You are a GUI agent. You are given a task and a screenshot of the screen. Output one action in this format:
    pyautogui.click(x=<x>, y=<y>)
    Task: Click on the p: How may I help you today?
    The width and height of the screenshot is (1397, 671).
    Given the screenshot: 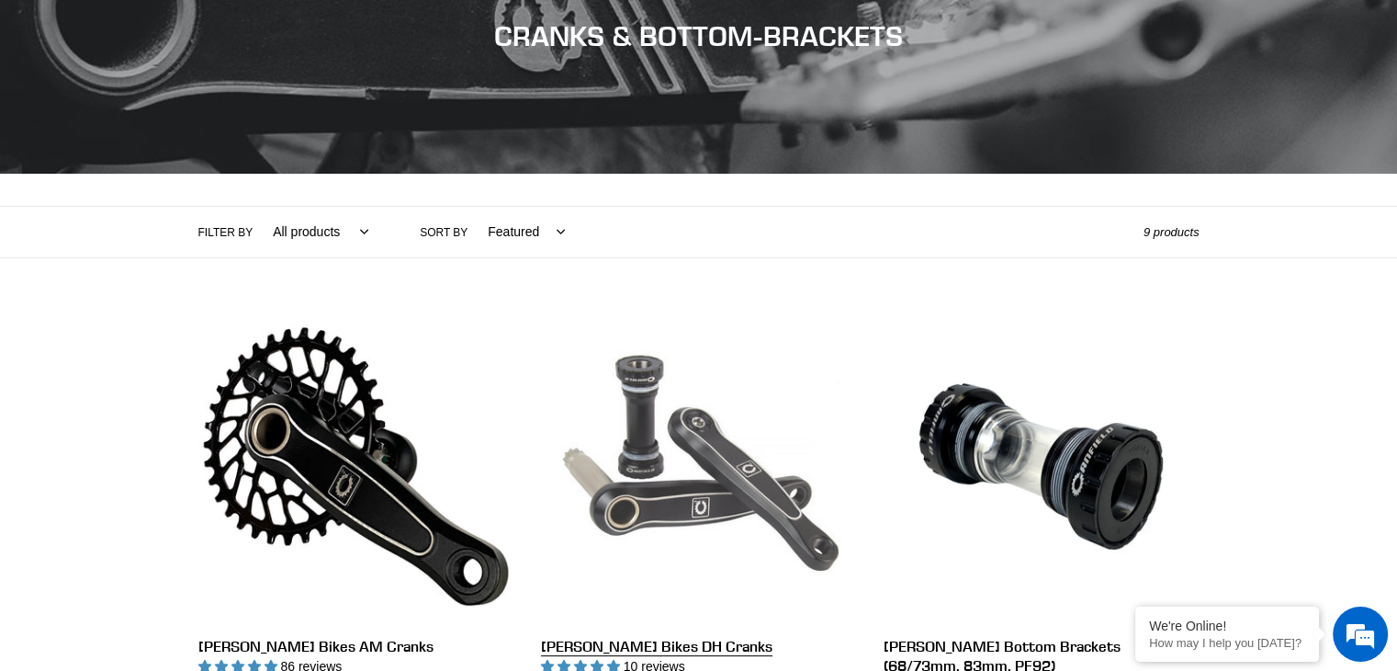 What is the action you would take?
    pyautogui.click(x=1227, y=642)
    